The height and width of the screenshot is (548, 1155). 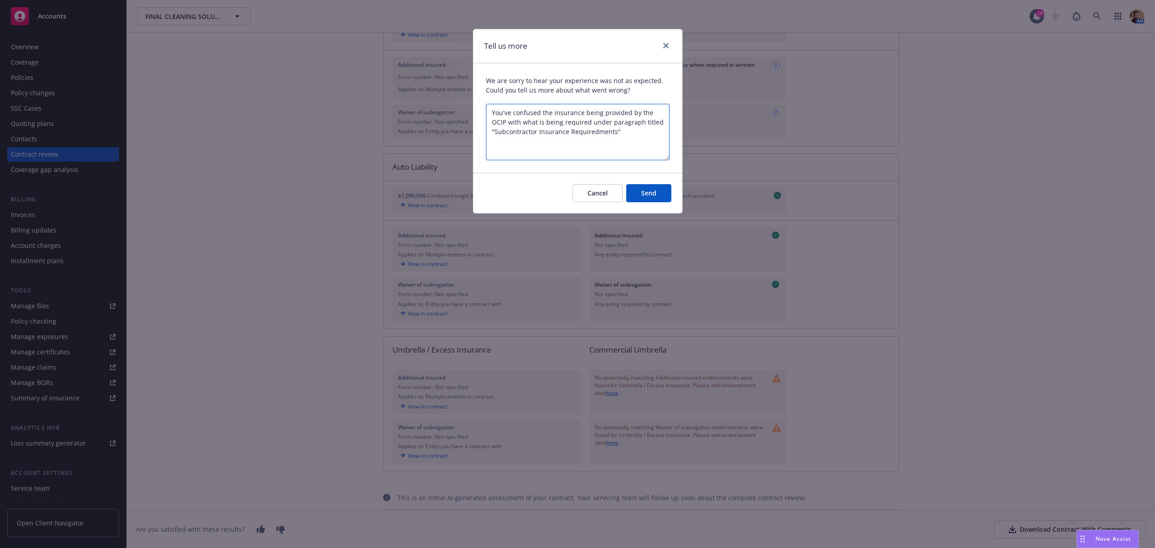 What do you see at coordinates (649, 193) in the screenshot?
I see `button: Send` at bounding box center [649, 193].